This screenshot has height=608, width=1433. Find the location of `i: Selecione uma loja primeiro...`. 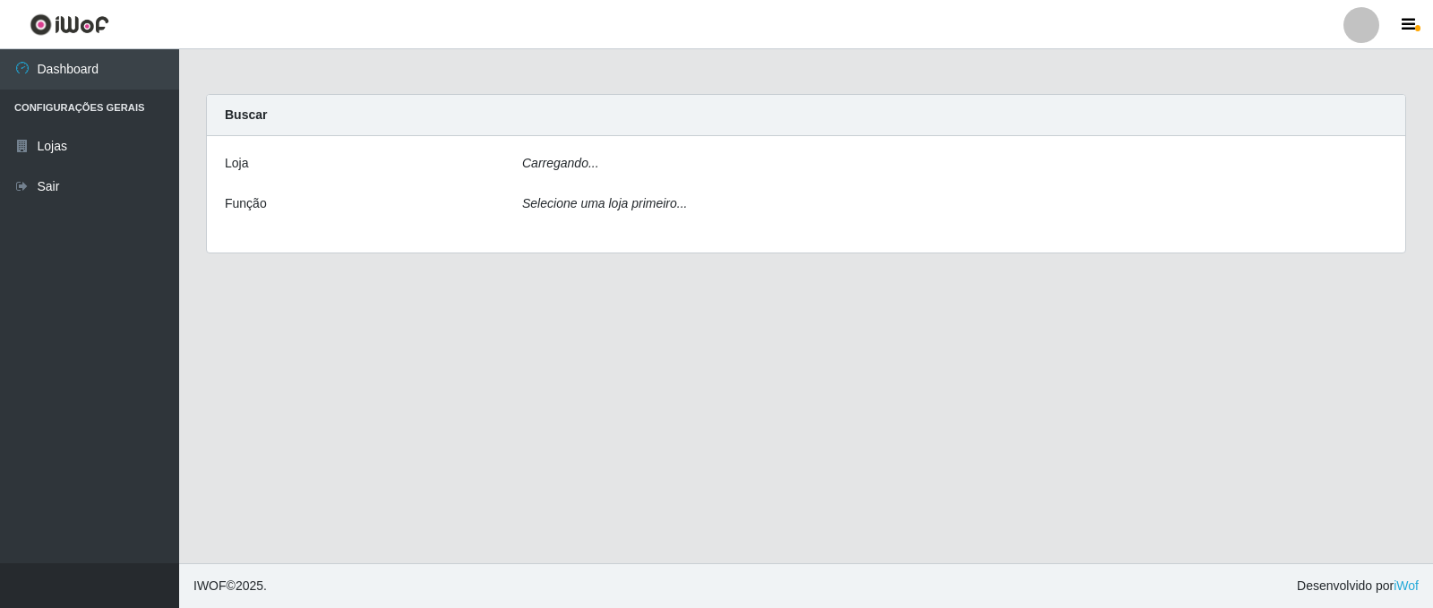

i: Selecione uma loja primeiro... is located at coordinates (605, 203).